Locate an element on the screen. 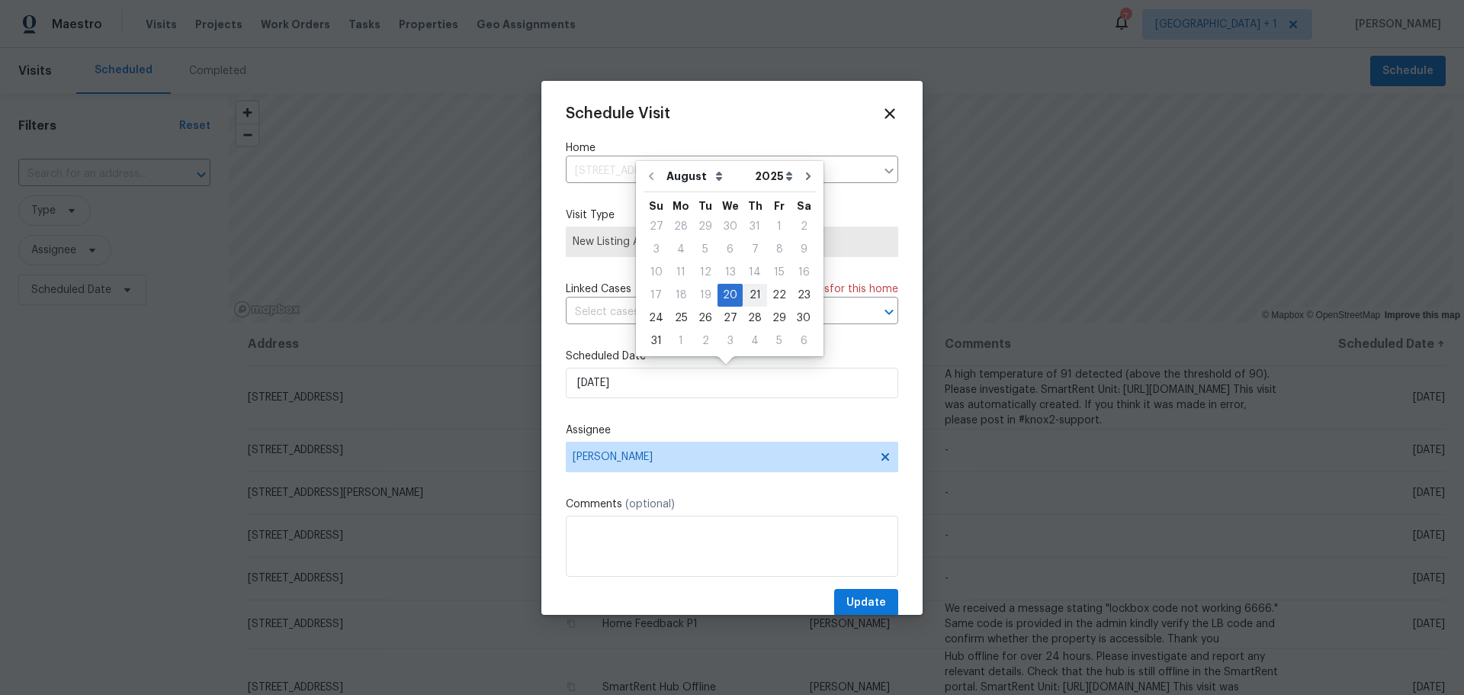 This screenshot has width=1464, height=695. div: Mon Aug 11 2025 is located at coordinates (681, 272).